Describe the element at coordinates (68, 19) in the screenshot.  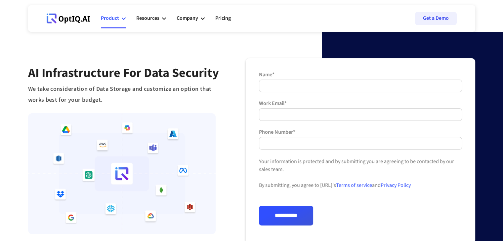
I see `a: Webflow Homepage` at that location.